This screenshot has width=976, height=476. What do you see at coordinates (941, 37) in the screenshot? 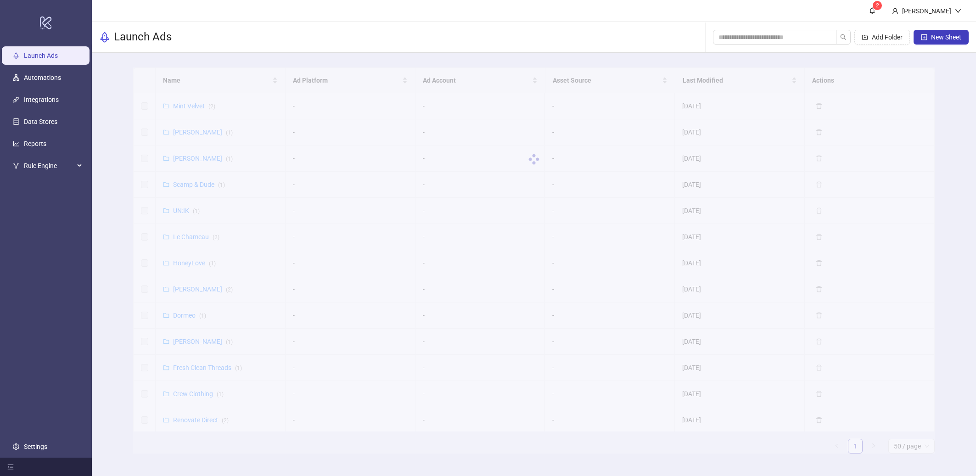
I see `button: New Sheet` at bounding box center [941, 37].